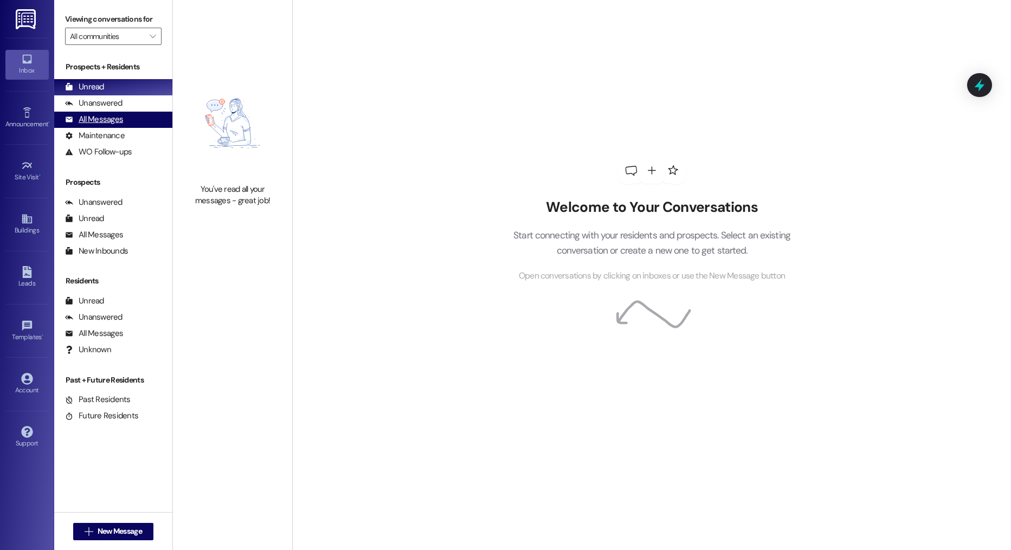  I want to click on a: Site Visit •, so click(27, 171).